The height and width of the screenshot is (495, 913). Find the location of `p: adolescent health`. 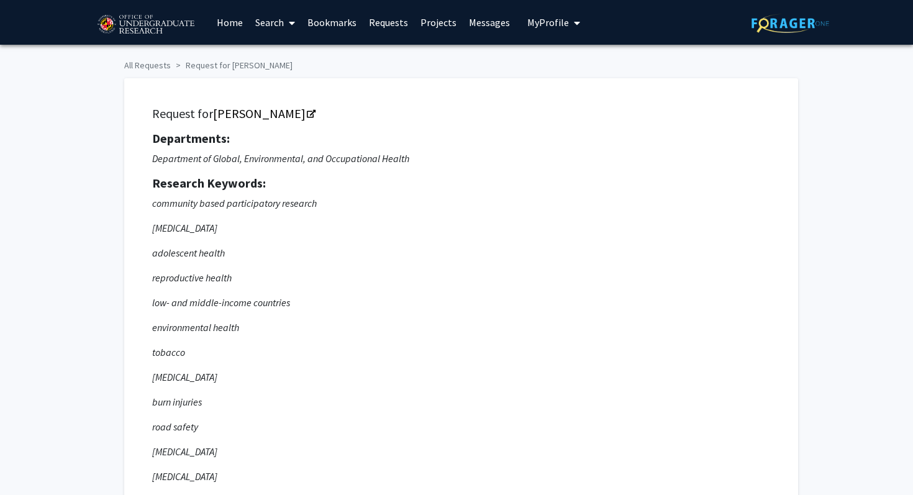

p: adolescent health is located at coordinates (461, 253).